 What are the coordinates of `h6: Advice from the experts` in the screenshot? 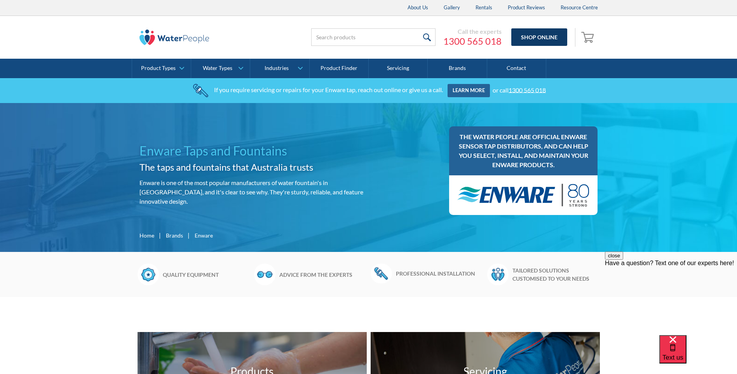 It's located at (323, 274).